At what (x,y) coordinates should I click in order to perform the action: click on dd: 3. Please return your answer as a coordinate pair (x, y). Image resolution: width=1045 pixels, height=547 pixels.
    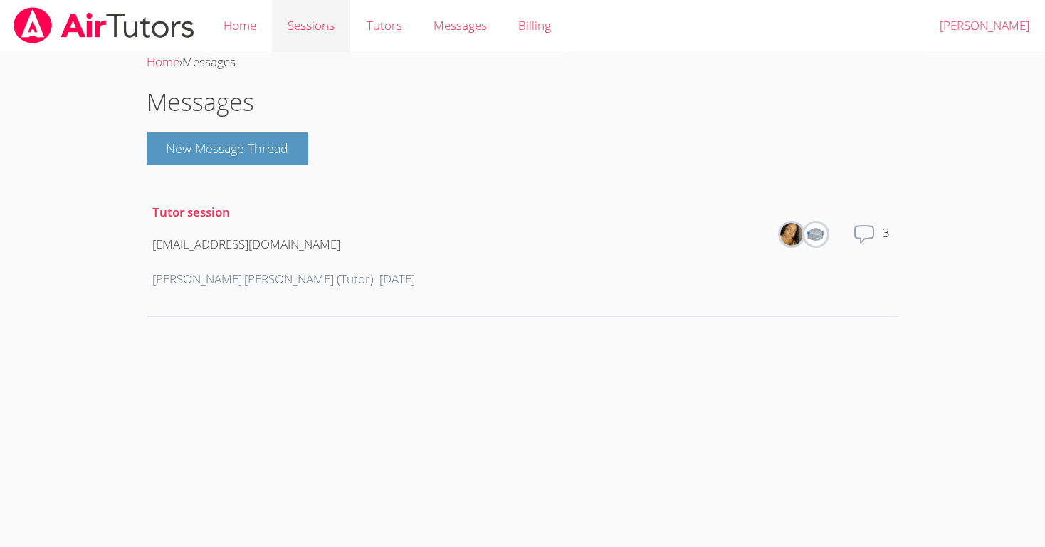
    Looking at the image, I should click on (888, 246).